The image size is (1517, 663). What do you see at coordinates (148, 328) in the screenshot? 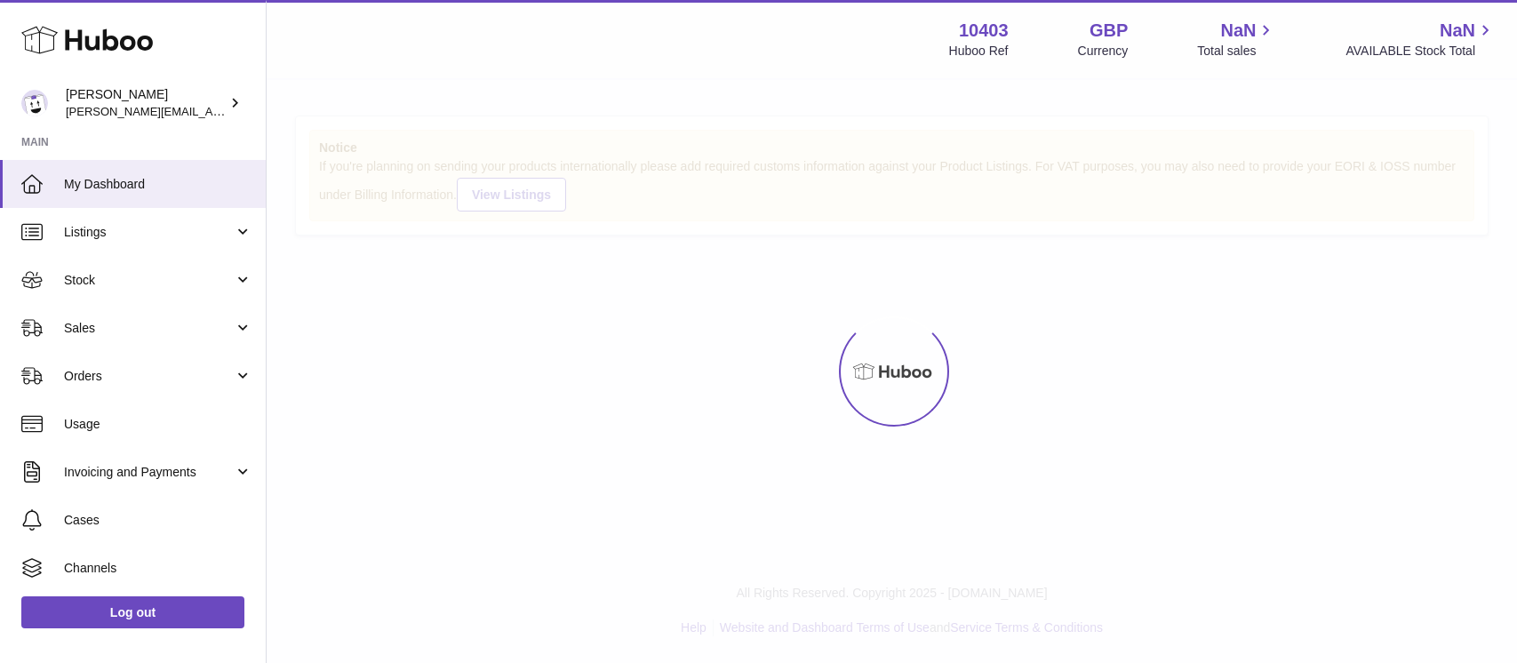
I see `span: Sales` at bounding box center [148, 328].